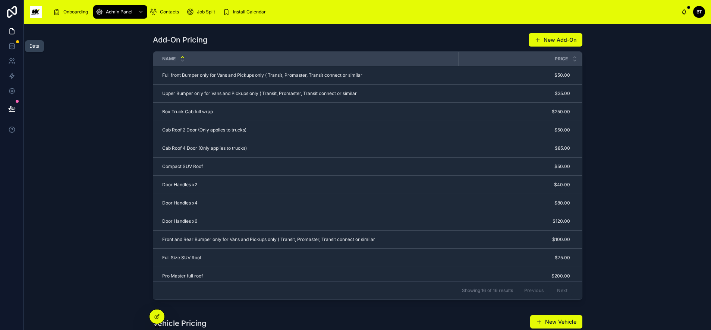 This screenshot has width=711, height=330. I want to click on div: Data, so click(34, 46).